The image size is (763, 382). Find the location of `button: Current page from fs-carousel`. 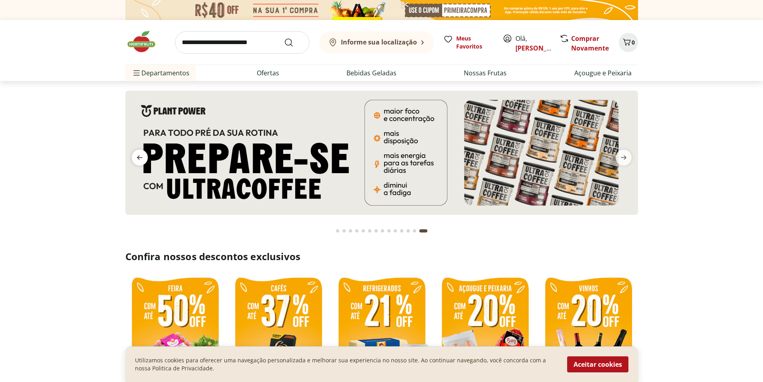

button: Current page from fs-carousel is located at coordinates (423, 231).